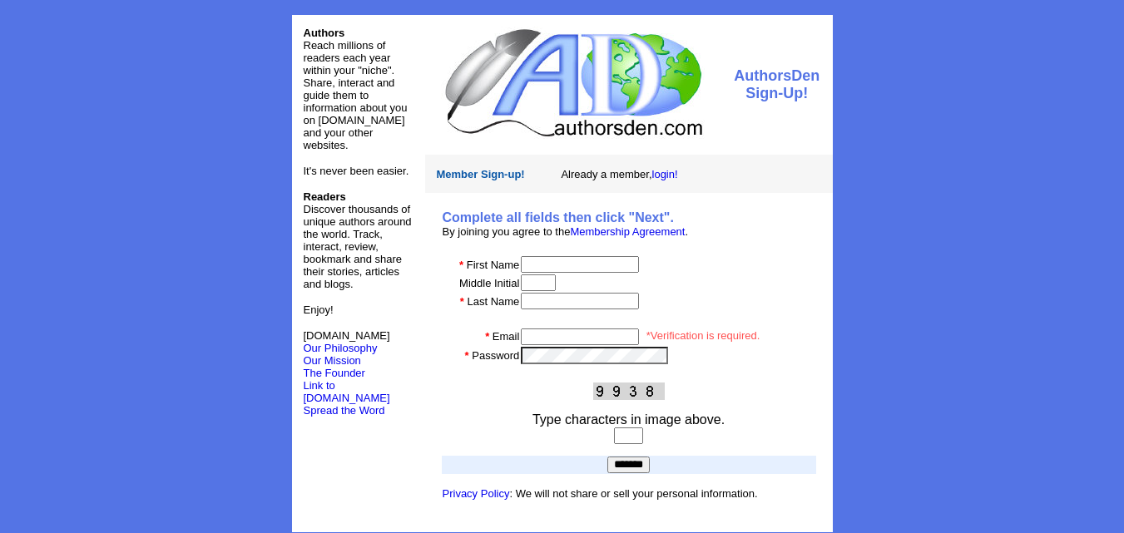 This screenshot has width=1124, height=533. Describe the element at coordinates (319, 309) in the screenshot. I see `font: Enjoy!` at that location.